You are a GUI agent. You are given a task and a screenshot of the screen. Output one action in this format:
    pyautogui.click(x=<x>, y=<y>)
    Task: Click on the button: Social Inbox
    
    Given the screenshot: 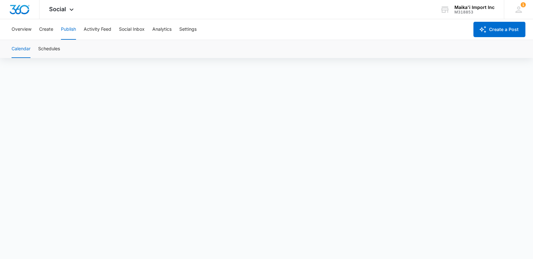 What is the action you would take?
    pyautogui.click(x=132, y=29)
    